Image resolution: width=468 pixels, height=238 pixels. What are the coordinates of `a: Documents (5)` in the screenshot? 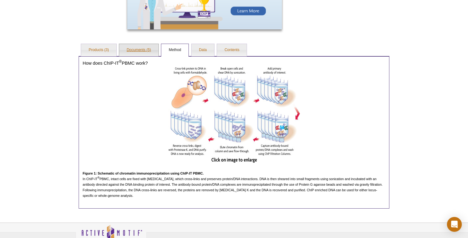 It's located at (139, 50).